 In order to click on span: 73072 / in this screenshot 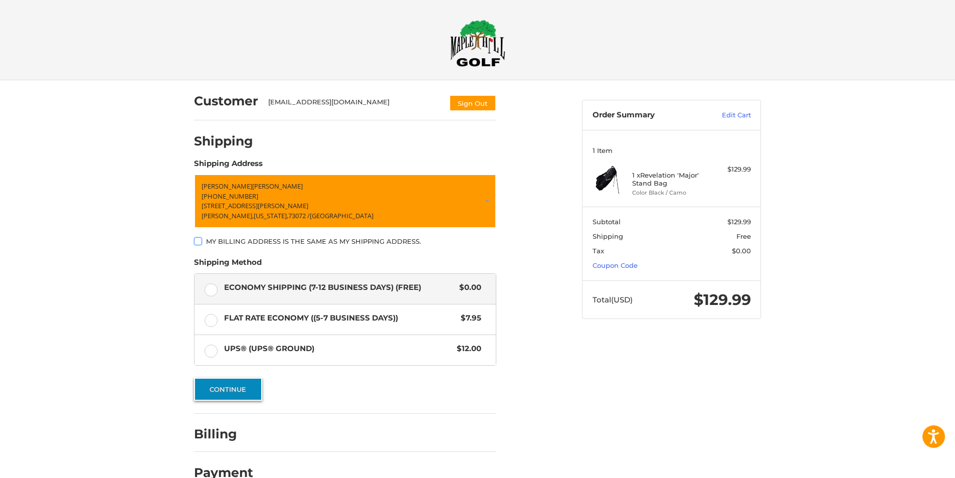, I will do `click(299, 215)`.